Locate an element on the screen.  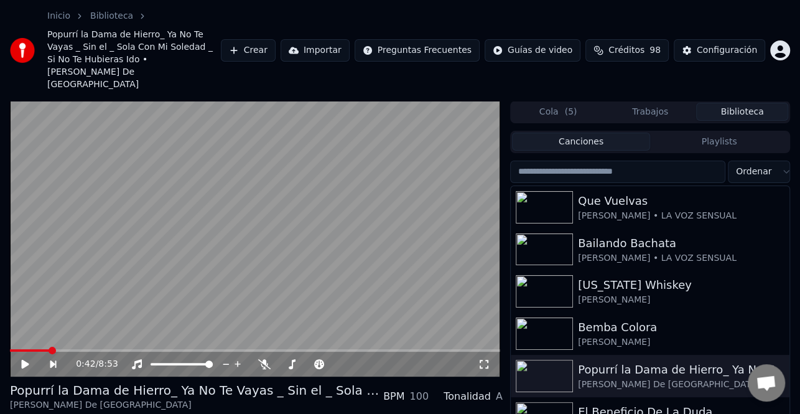
button: Preguntas Frecuentes is located at coordinates (417, 50).